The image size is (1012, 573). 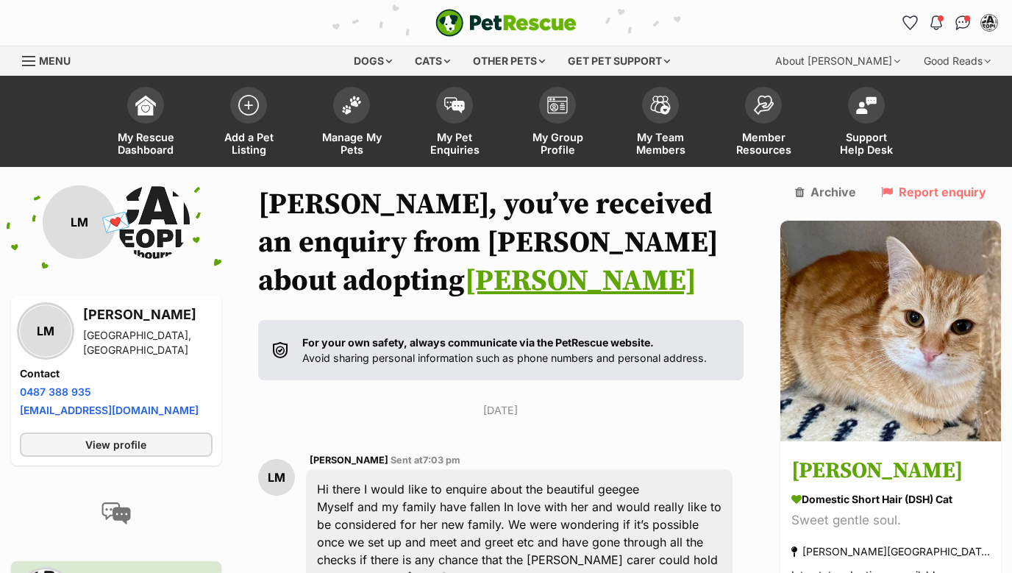 I want to click on img: manage-my-pets-icon-02211641906a0b7f246fdf0571729dbe1e7629f14944591b6c1af311fb30b64b.svg, so click(x=351, y=105).